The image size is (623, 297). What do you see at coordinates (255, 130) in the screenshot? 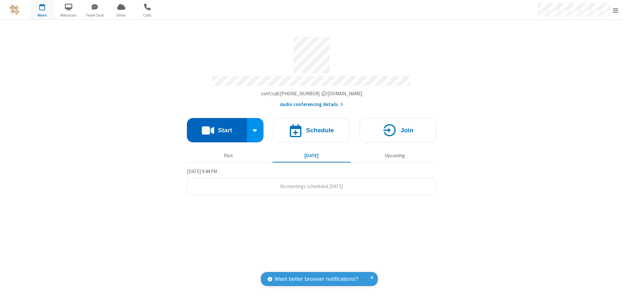
I see `div: Start conference options` at bounding box center [255, 130].